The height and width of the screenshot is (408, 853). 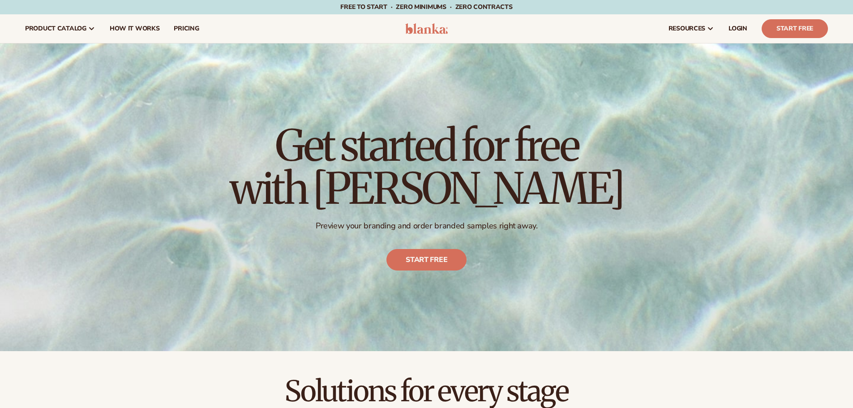 I want to click on img: logo, so click(x=426, y=29).